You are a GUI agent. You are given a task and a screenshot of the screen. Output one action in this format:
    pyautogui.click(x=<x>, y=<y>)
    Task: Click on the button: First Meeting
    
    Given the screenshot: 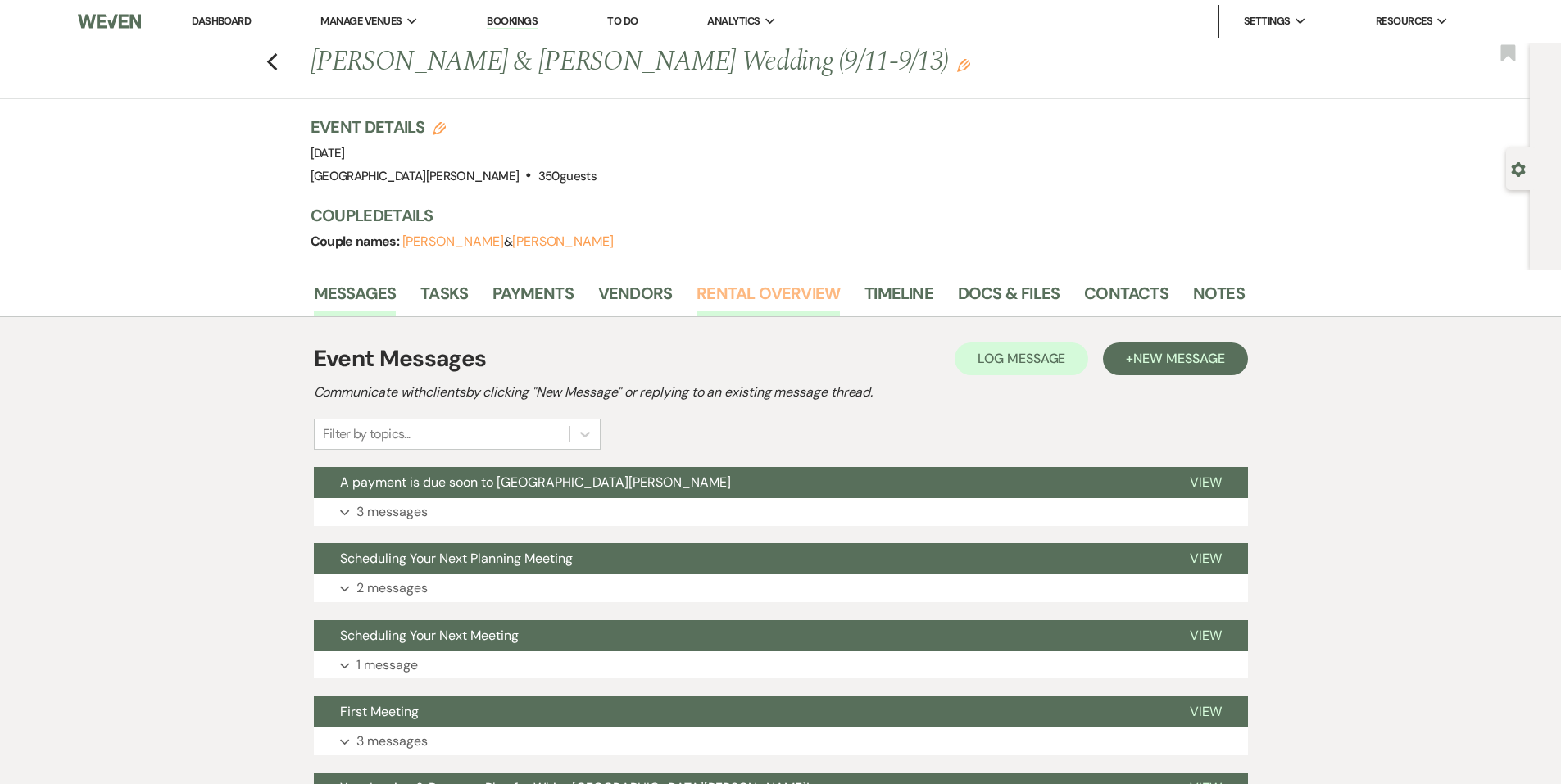 What is the action you would take?
    pyautogui.click(x=739, y=711)
    